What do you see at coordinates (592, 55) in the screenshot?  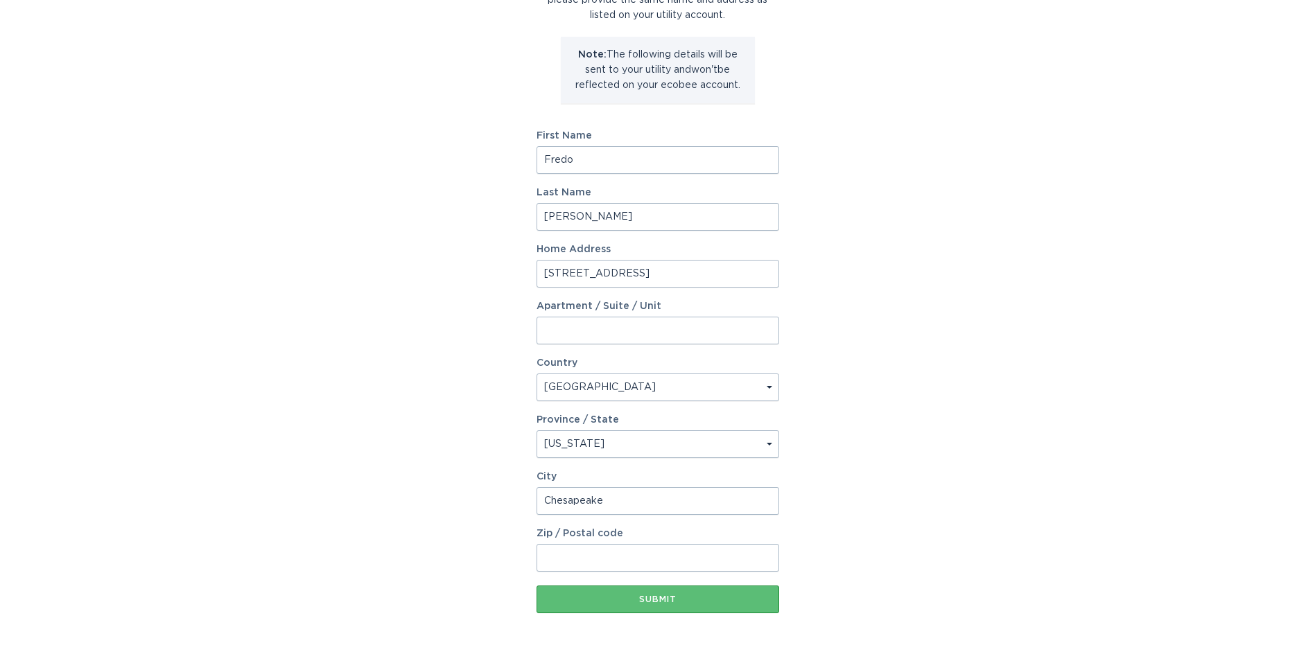 I see `strong: Note:` at bounding box center [592, 55].